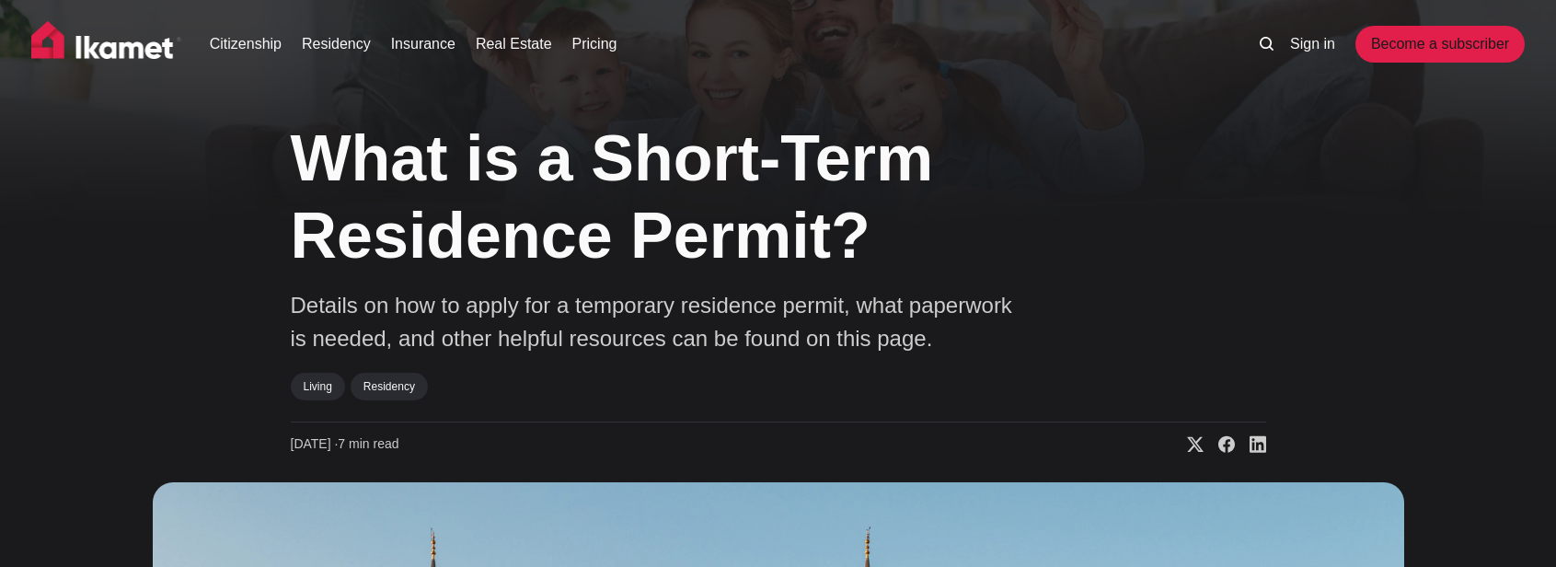 This screenshot has height=567, width=1556. Describe the element at coordinates (1250, 444) in the screenshot. I see `a: Share on Linkedin` at that location.